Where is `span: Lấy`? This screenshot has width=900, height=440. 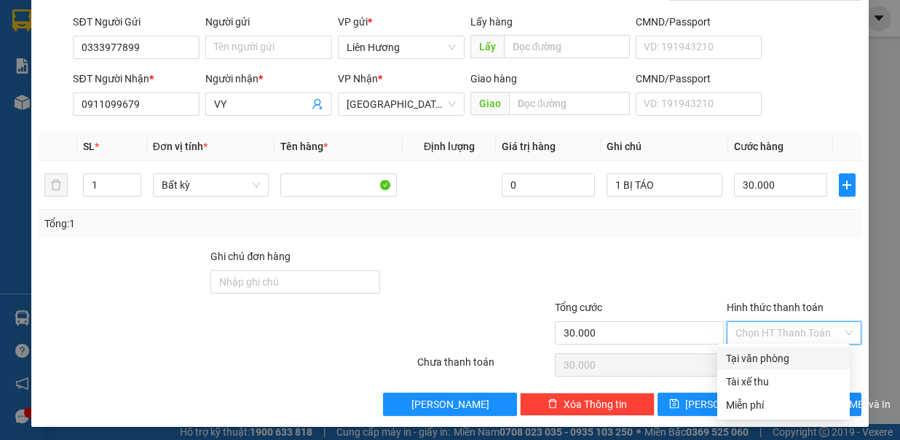
span: Lấy is located at coordinates (487, 47).